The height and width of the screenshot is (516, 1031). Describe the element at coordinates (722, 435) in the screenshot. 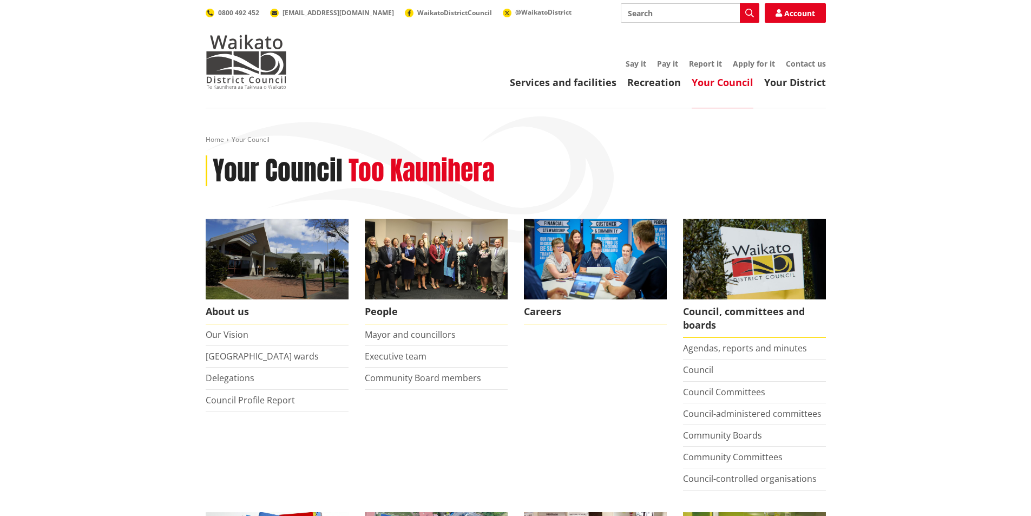

I see `a: Community Boards` at that location.